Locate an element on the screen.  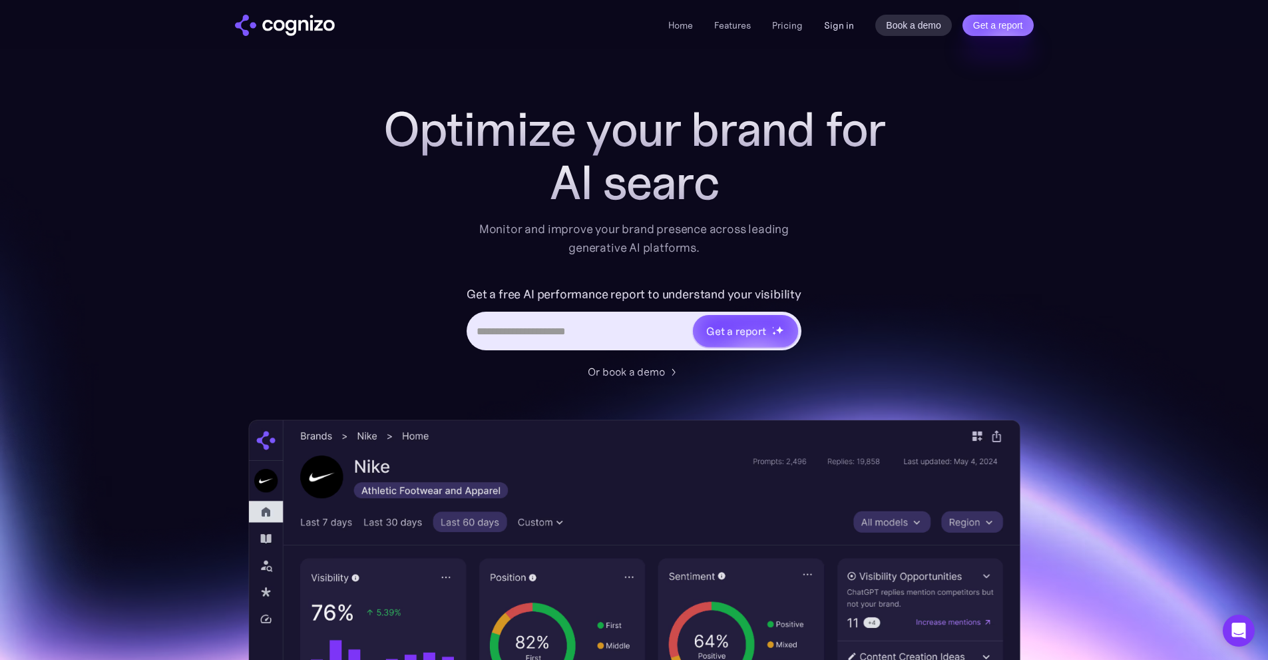
div: Get a report is located at coordinates (736, 331).